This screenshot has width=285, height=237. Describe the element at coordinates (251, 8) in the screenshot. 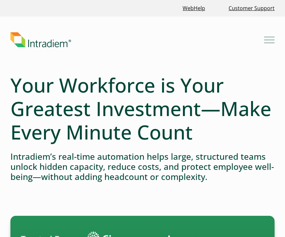

I see `a: Customer Support` at that location.